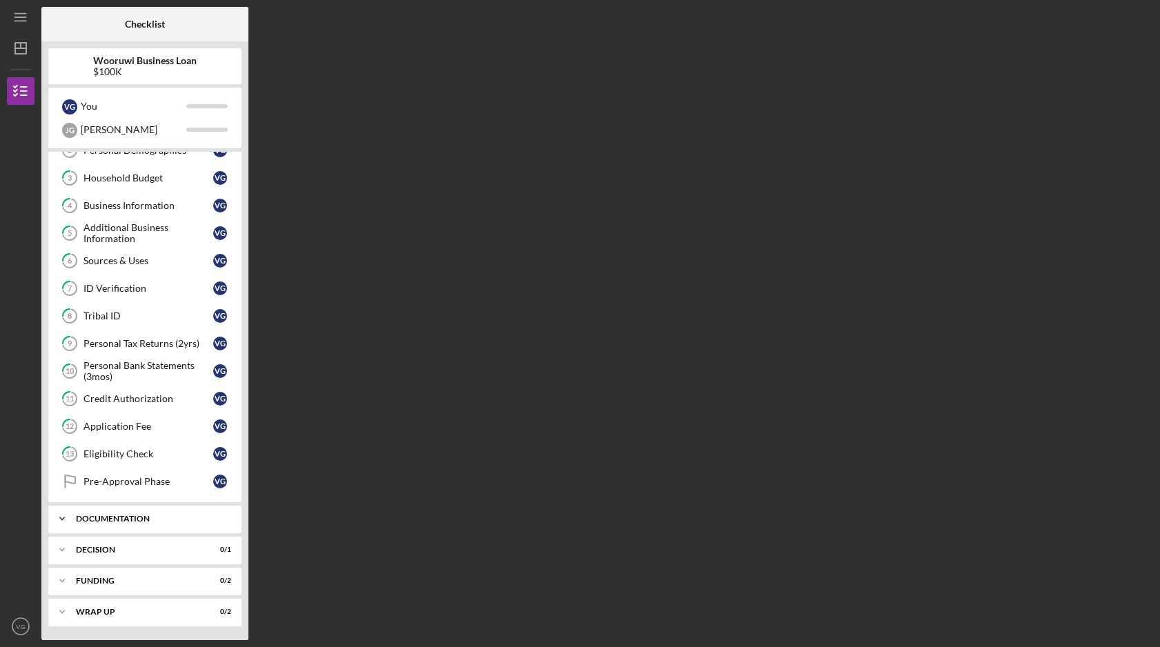  Describe the element at coordinates (145, 288) in the screenshot. I see `a: 7ID VerificationVG` at that location.